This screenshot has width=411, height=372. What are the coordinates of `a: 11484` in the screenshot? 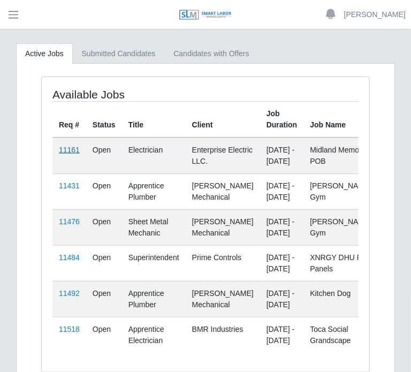 It's located at (69, 257).